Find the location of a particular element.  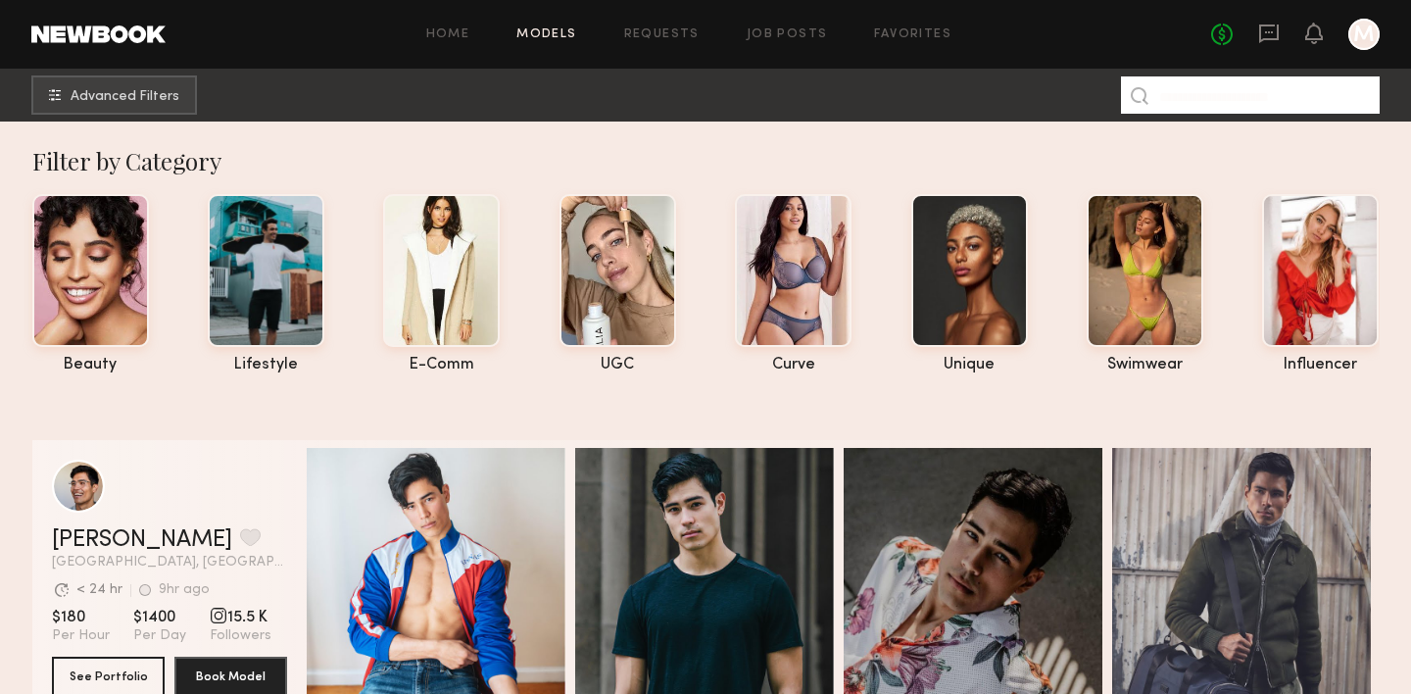

span: Advanced Filters is located at coordinates (124, 97).